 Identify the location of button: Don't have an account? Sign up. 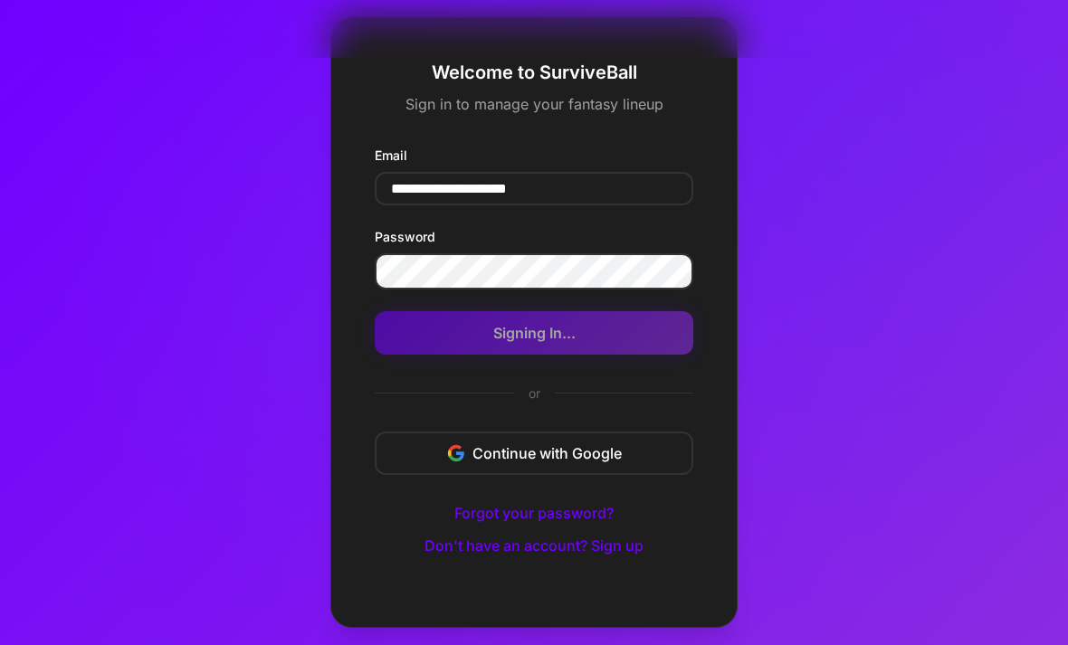
(534, 546).